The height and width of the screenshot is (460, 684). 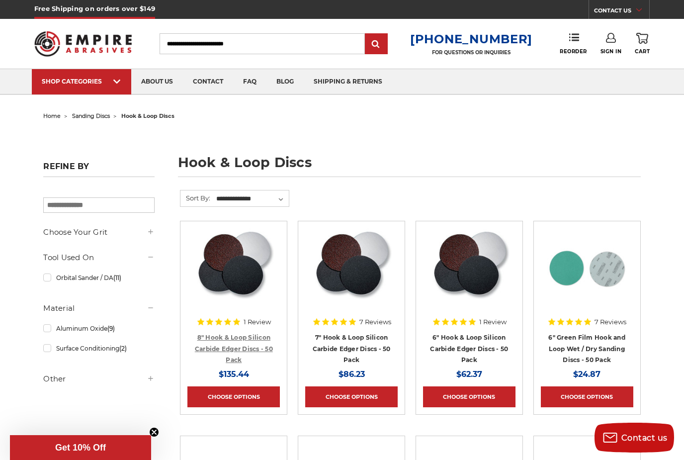 I want to click on span: Sign In, so click(x=611, y=51).